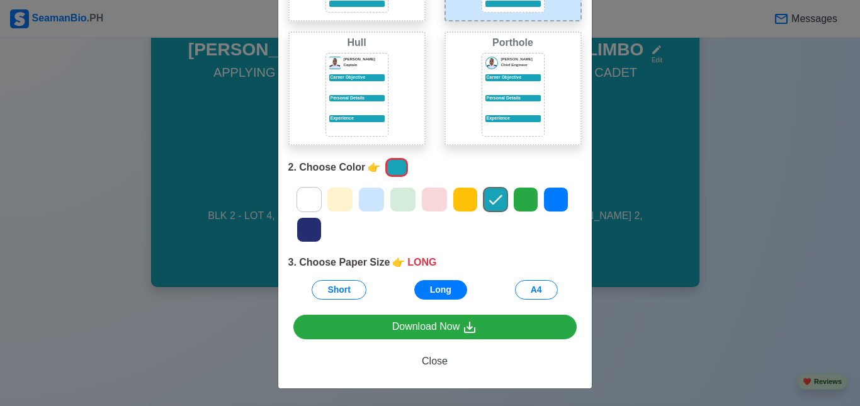 The image size is (860, 406). I want to click on p: Career Objective, so click(357, 77).